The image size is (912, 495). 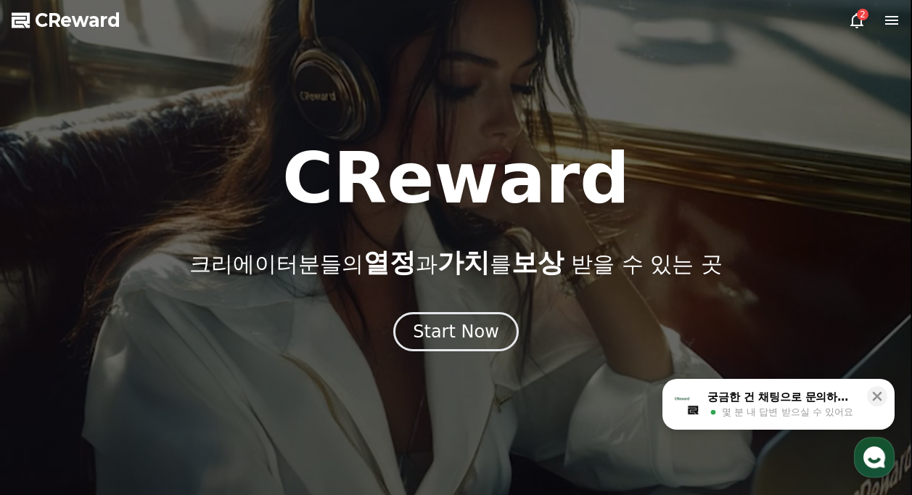 I want to click on a: 2, so click(x=857, y=20).